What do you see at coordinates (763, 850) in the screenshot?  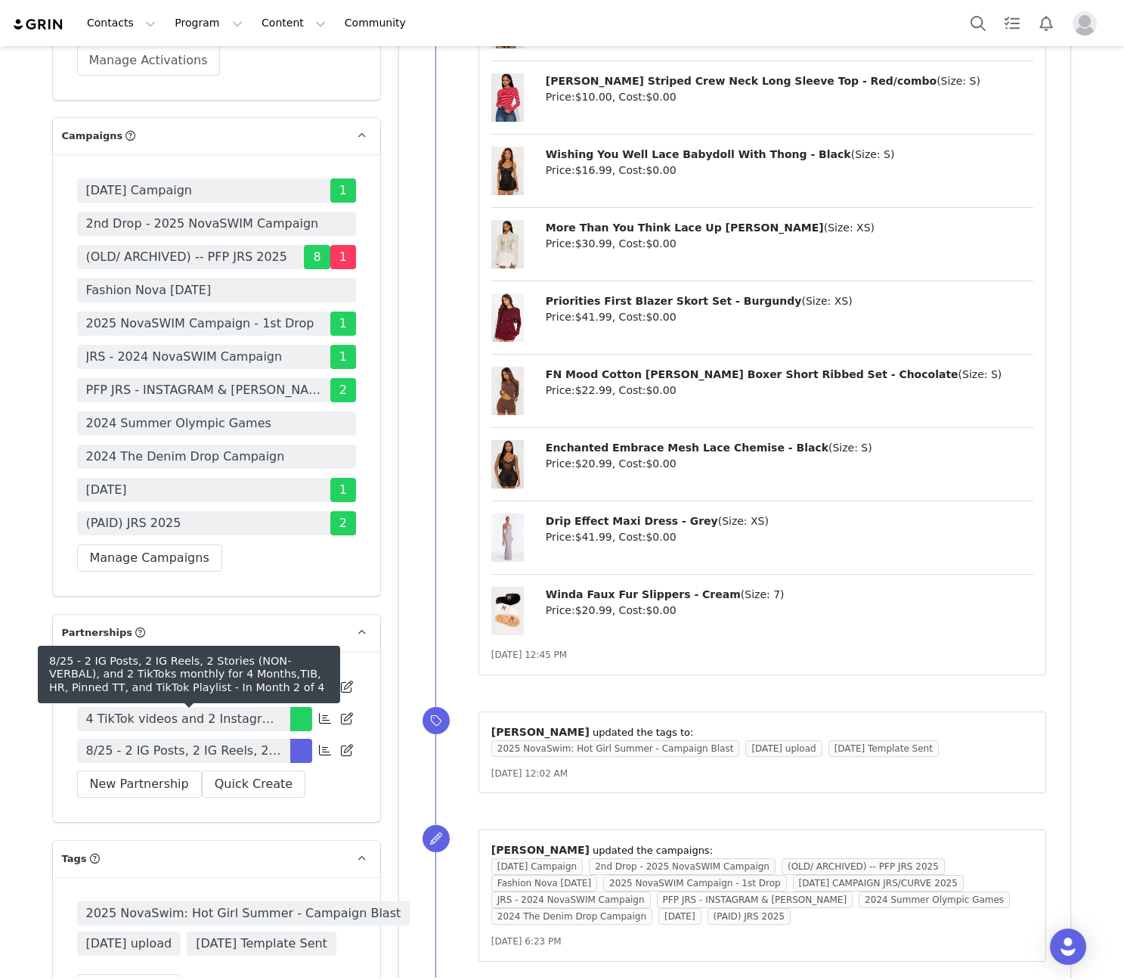 I see `p: ⁨ ⁩ updated the campaigns:` at bounding box center [763, 850].